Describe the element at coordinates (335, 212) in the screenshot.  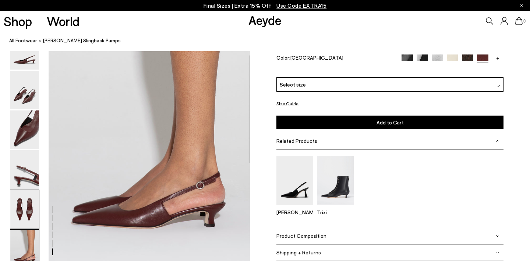
I see `p: Trixi` at that location.